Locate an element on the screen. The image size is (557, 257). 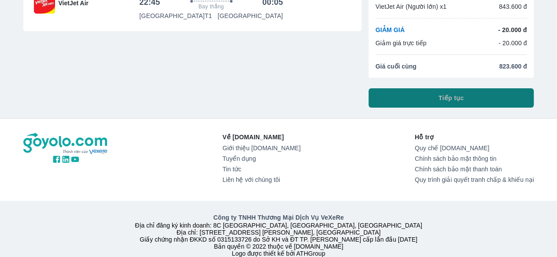
p: GIẢM GIÁ is located at coordinates (390, 30).